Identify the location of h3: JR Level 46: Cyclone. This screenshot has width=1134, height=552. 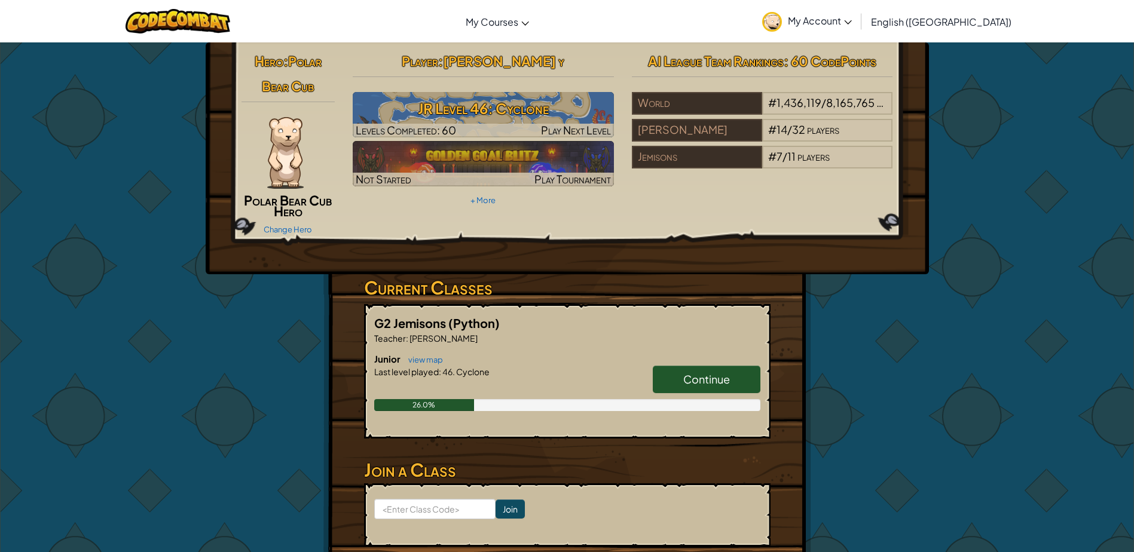
(483, 108).